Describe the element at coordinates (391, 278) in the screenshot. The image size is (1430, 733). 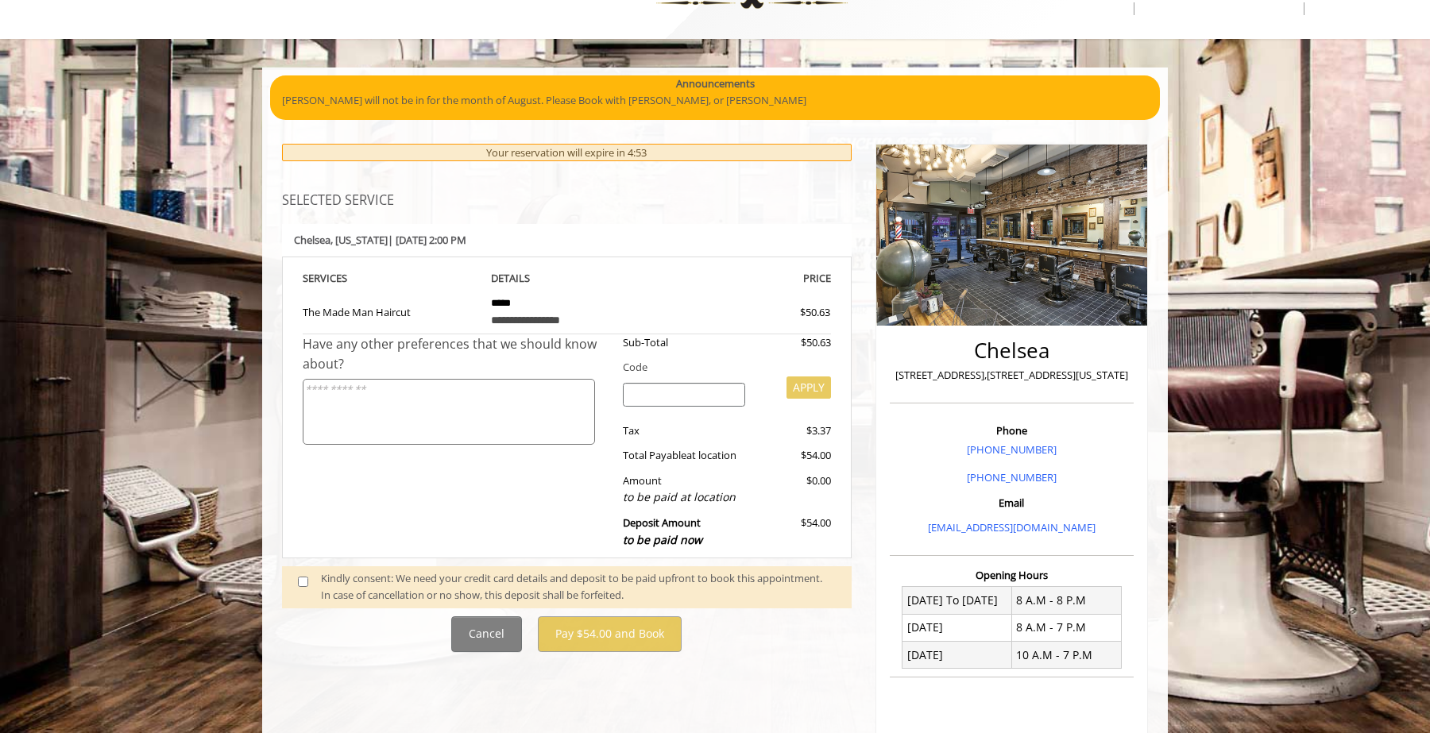
I see `th: SERVICE` at that location.